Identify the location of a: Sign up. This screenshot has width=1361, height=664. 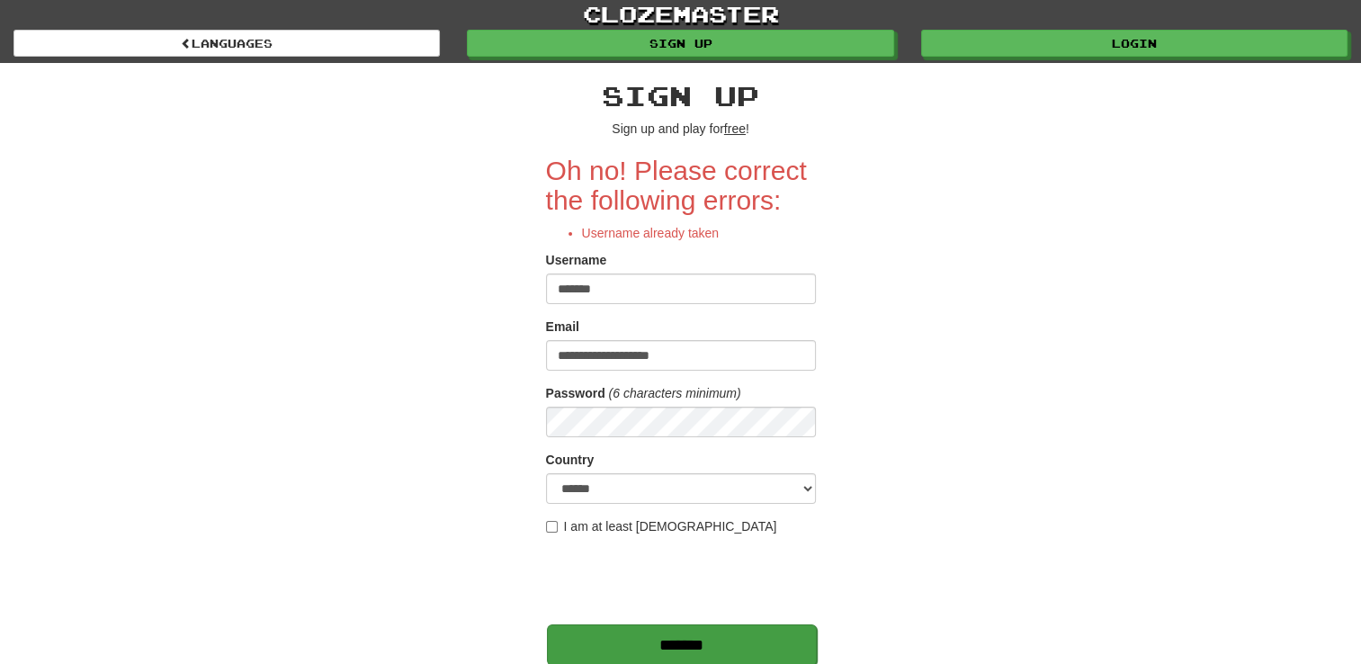
(680, 43).